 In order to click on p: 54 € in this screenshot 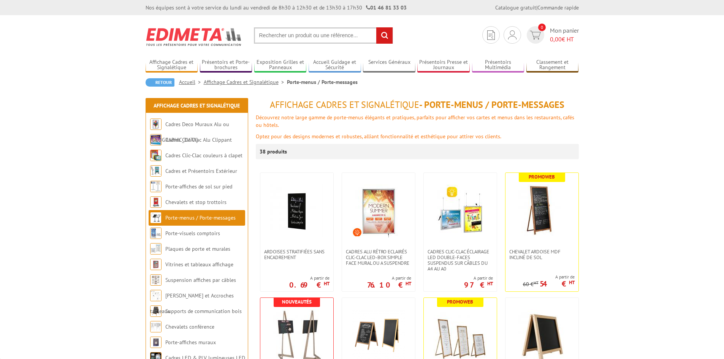, I will do `click(557, 284)`.